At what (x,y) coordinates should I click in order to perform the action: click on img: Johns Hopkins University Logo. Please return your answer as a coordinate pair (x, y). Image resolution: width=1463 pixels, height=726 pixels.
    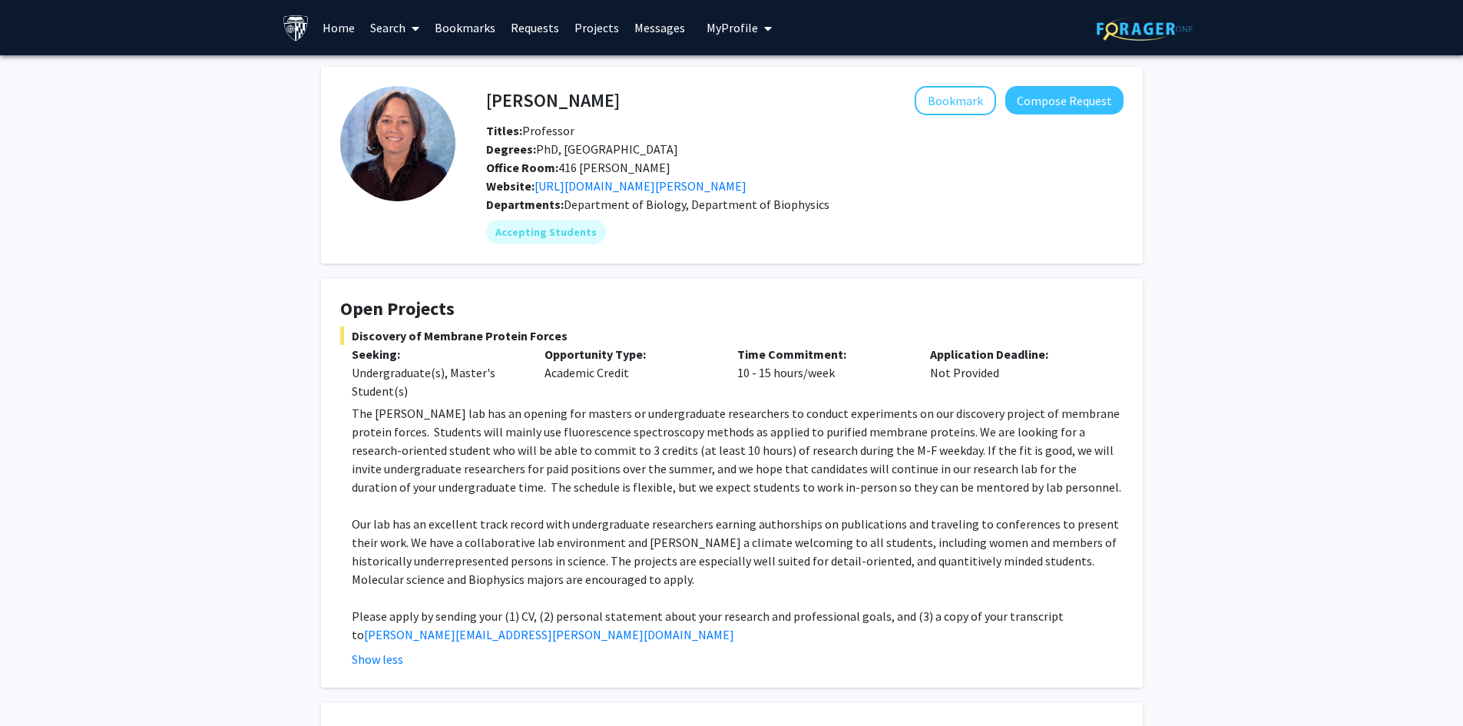
    Looking at the image, I should click on (296, 28).